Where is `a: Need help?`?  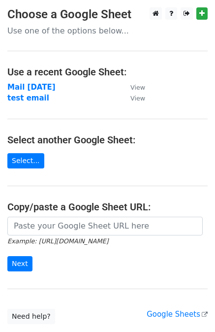
a: Need help? is located at coordinates (31, 316).